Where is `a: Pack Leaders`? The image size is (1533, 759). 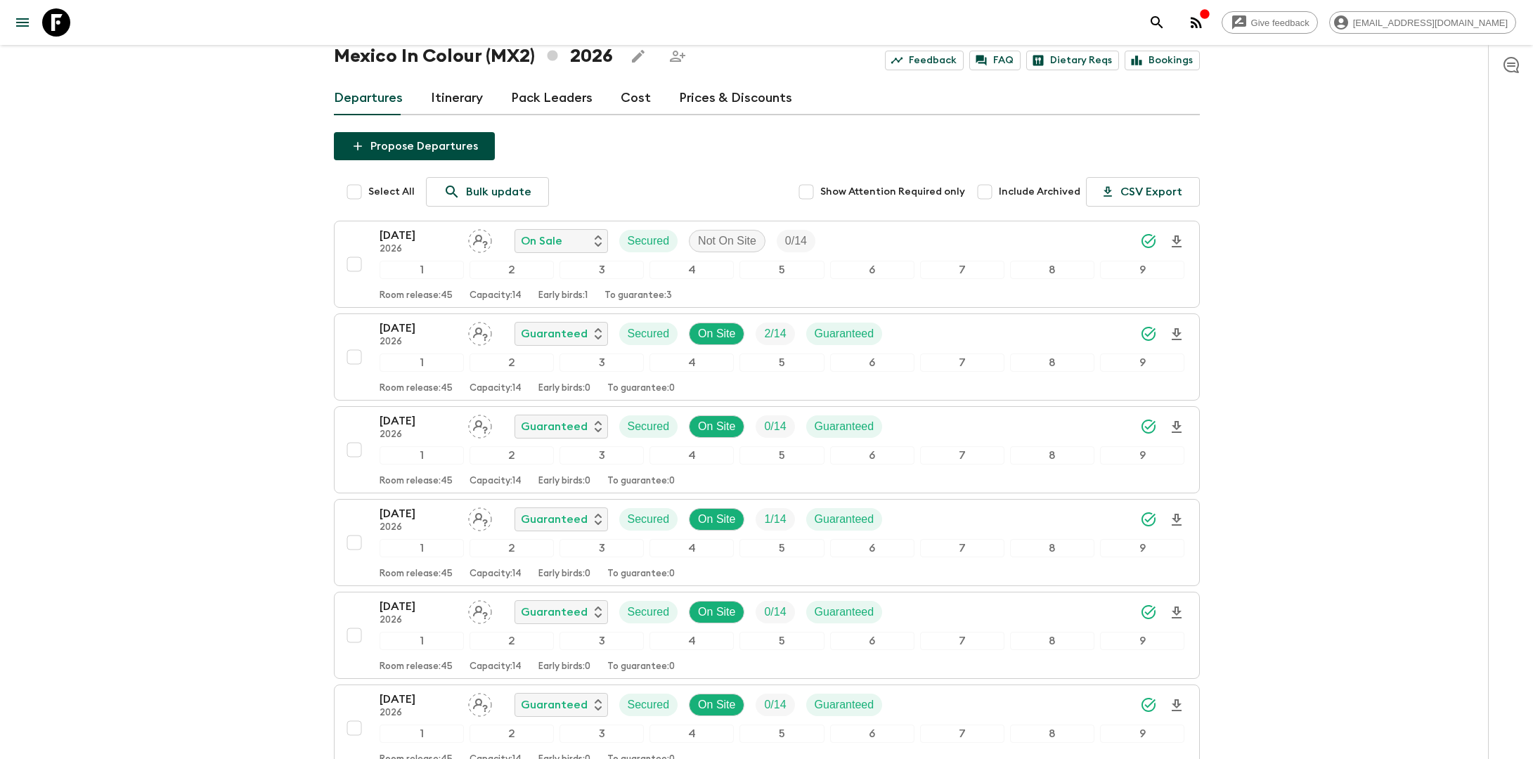 a: Pack Leaders is located at coordinates (552, 98).